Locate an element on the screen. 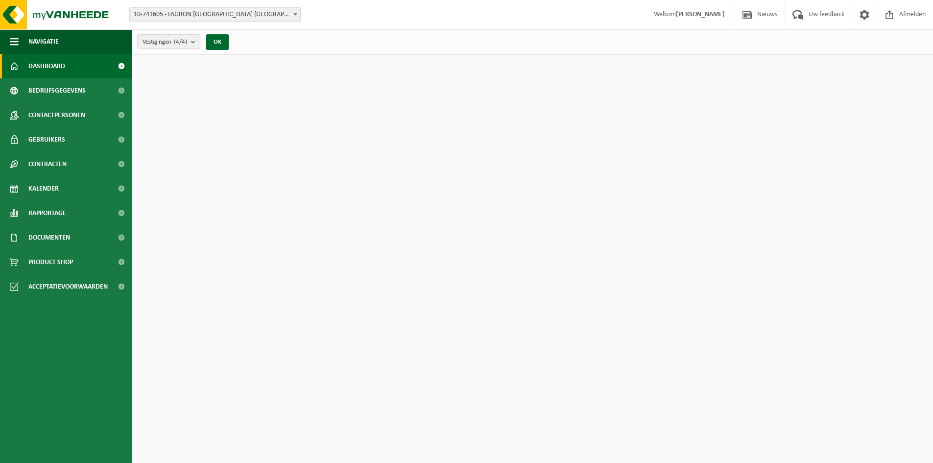 The image size is (933, 463). span: Gebruikers is located at coordinates (47, 140).